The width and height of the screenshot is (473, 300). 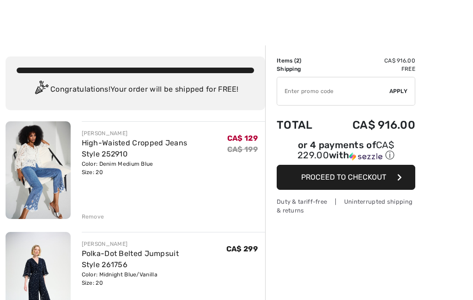 What do you see at coordinates (346, 151) in the screenshot?
I see `div: or 4 payments of with` at bounding box center [346, 151].